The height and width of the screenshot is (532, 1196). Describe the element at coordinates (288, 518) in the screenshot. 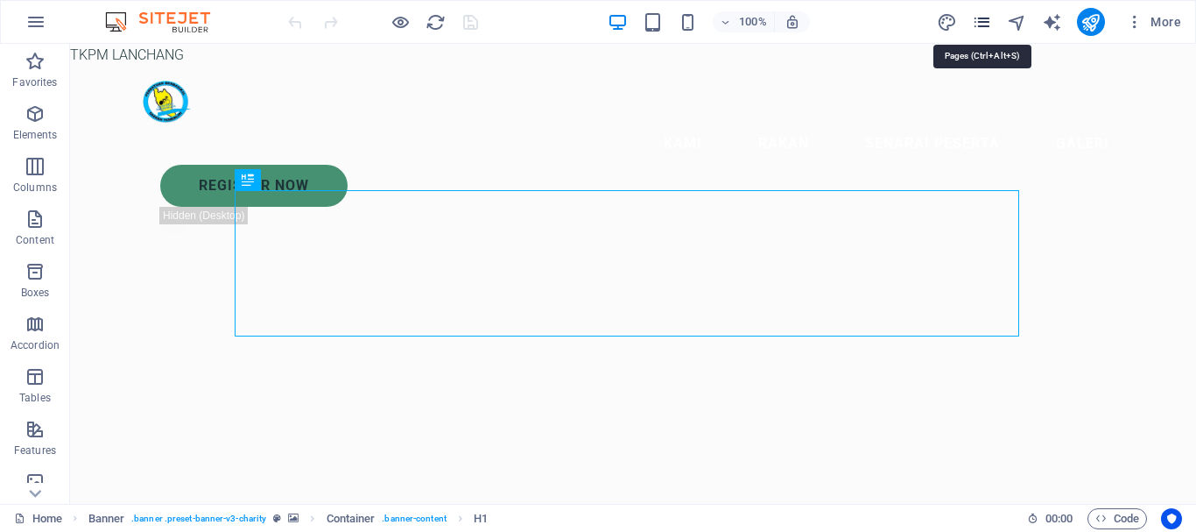

I see `nav: breadcrumb` at that location.